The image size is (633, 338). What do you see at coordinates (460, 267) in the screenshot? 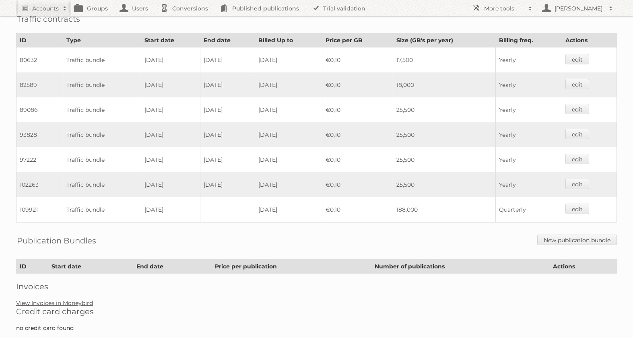
I see `th: Number of publications` at bounding box center [460, 267].